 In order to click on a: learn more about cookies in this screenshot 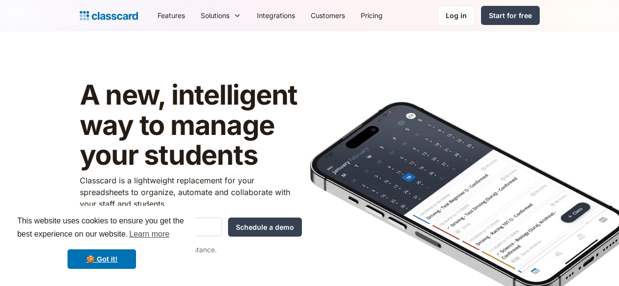, I will do `click(149, 234)`.